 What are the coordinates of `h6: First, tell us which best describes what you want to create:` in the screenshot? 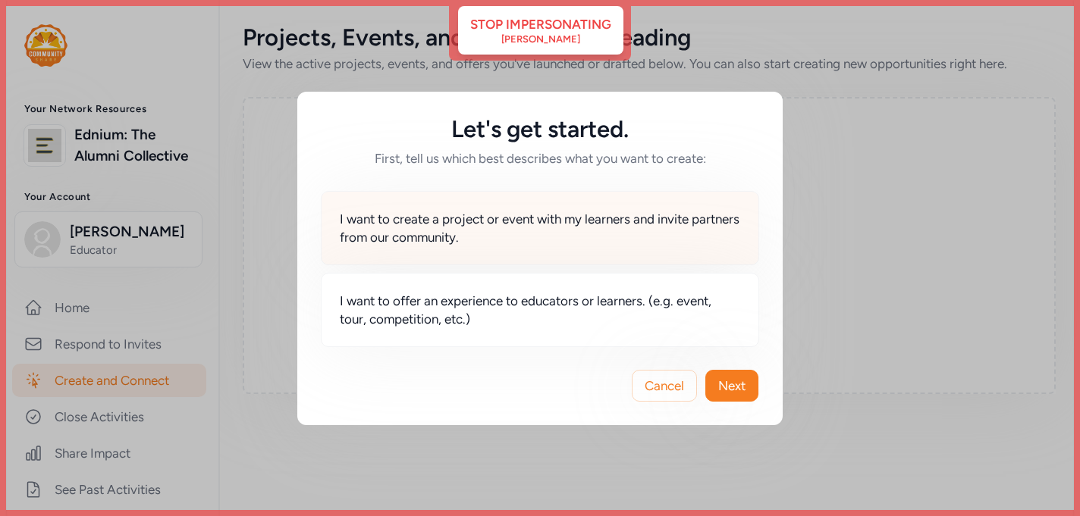 It's located at (540, 158).